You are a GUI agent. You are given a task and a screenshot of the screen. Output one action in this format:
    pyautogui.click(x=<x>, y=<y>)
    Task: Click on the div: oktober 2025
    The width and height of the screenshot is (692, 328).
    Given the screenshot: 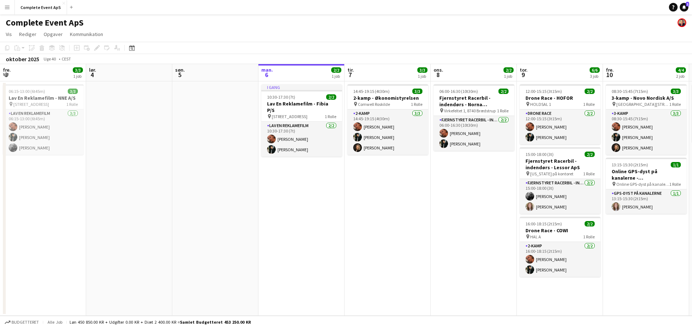 What is the action you would take?
    pyautogui.click(x=22, y=59)
    